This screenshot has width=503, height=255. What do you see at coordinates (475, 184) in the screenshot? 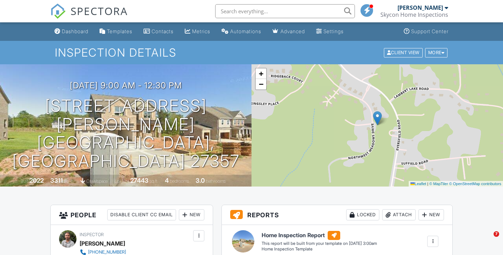
I see `a: © OpenStreetMap contributors` at bounding box center [475, 184].